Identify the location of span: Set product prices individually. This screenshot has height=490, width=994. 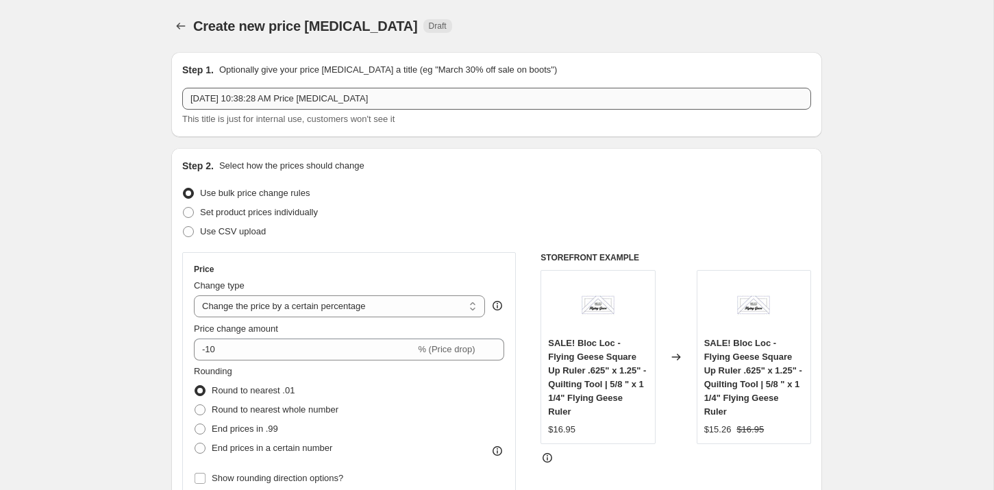
(259, 212).